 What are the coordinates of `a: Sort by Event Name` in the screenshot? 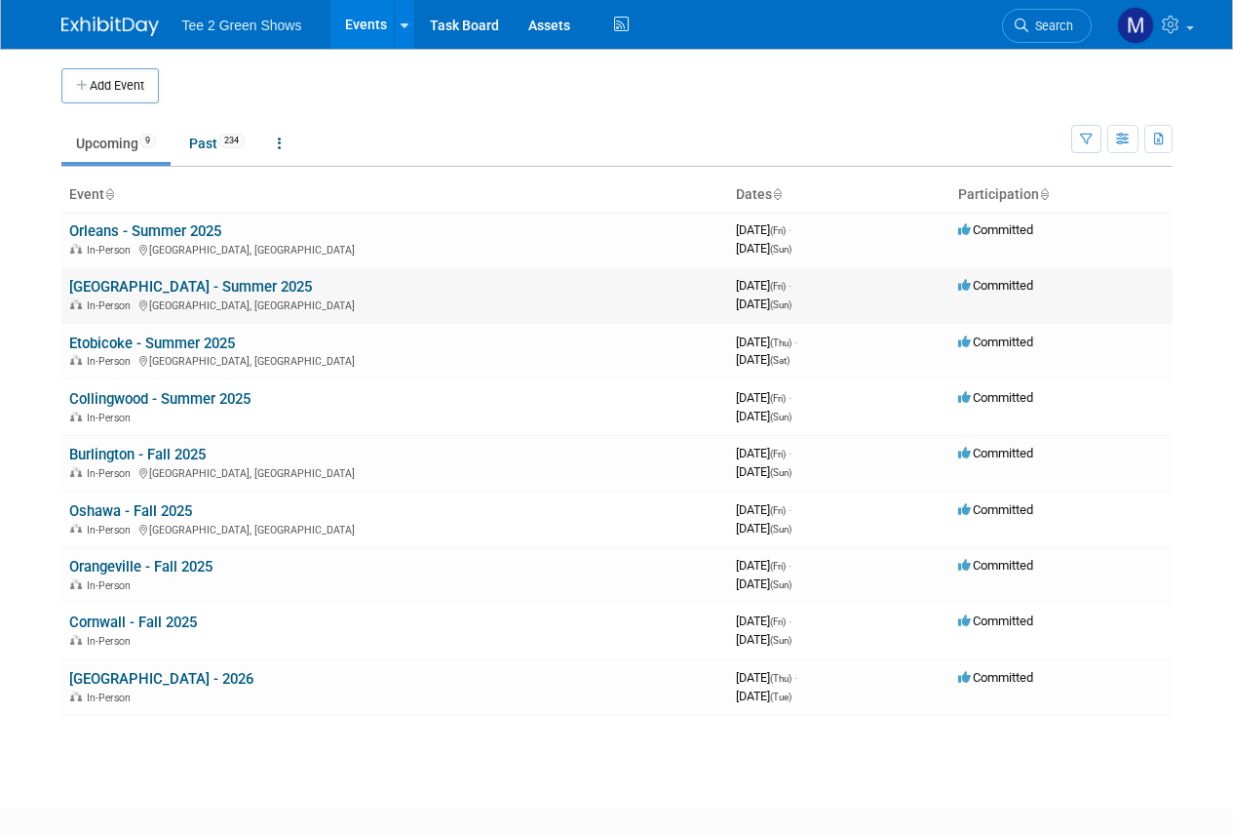 It's located at (109, 194).